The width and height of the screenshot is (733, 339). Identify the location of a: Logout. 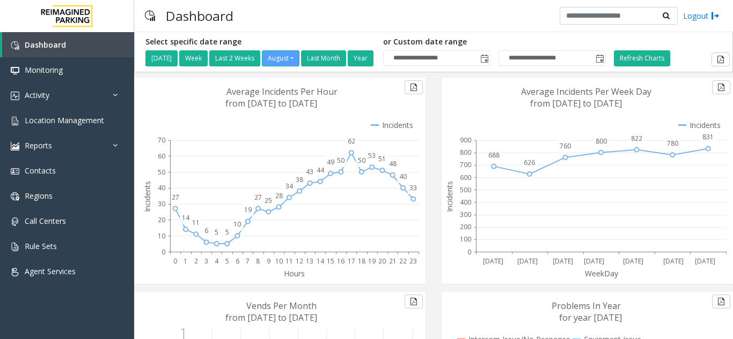
(701, 16).